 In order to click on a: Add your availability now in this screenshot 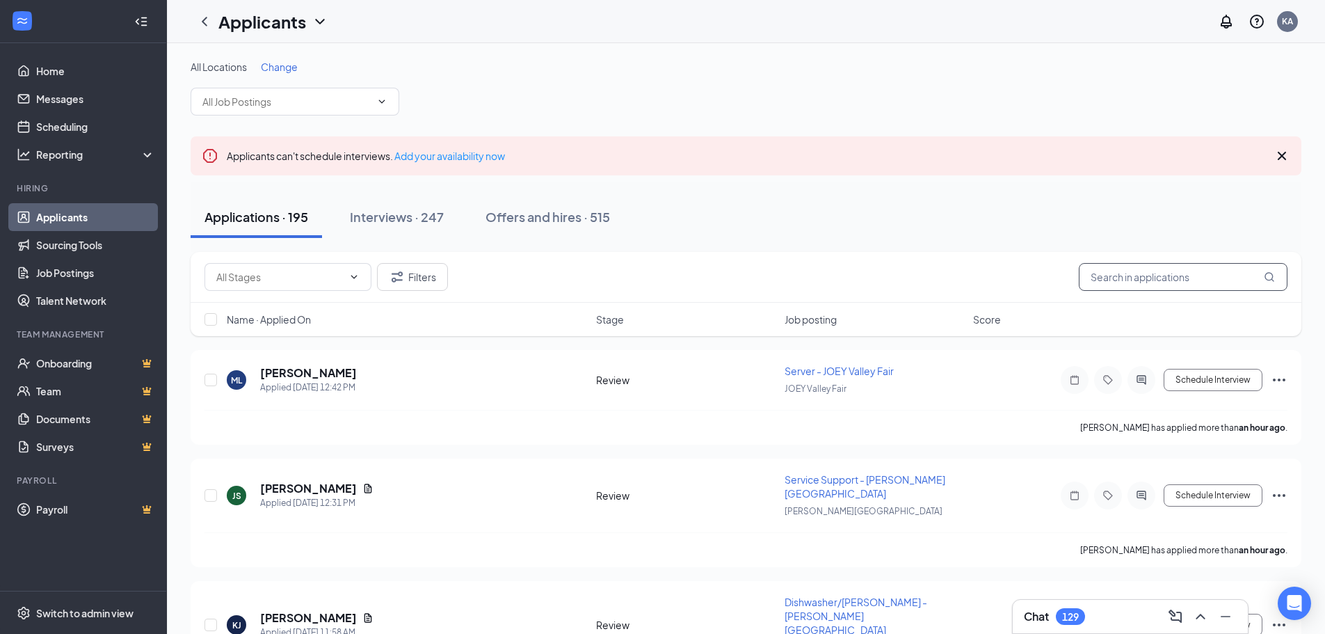, I will do `click(449, 156)`.